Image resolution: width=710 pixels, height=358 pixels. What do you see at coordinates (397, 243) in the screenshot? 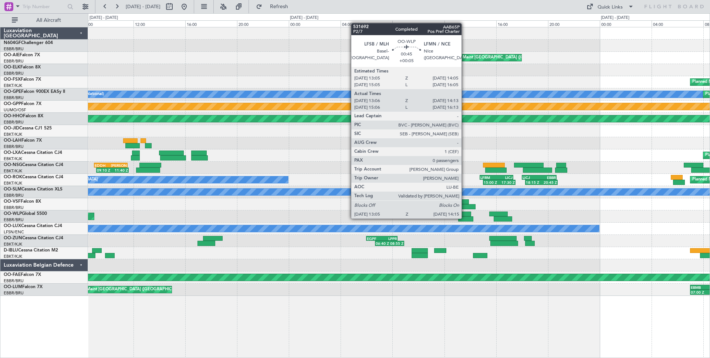
I see `div: 08:55 Z` at bounding box center [397, 243].